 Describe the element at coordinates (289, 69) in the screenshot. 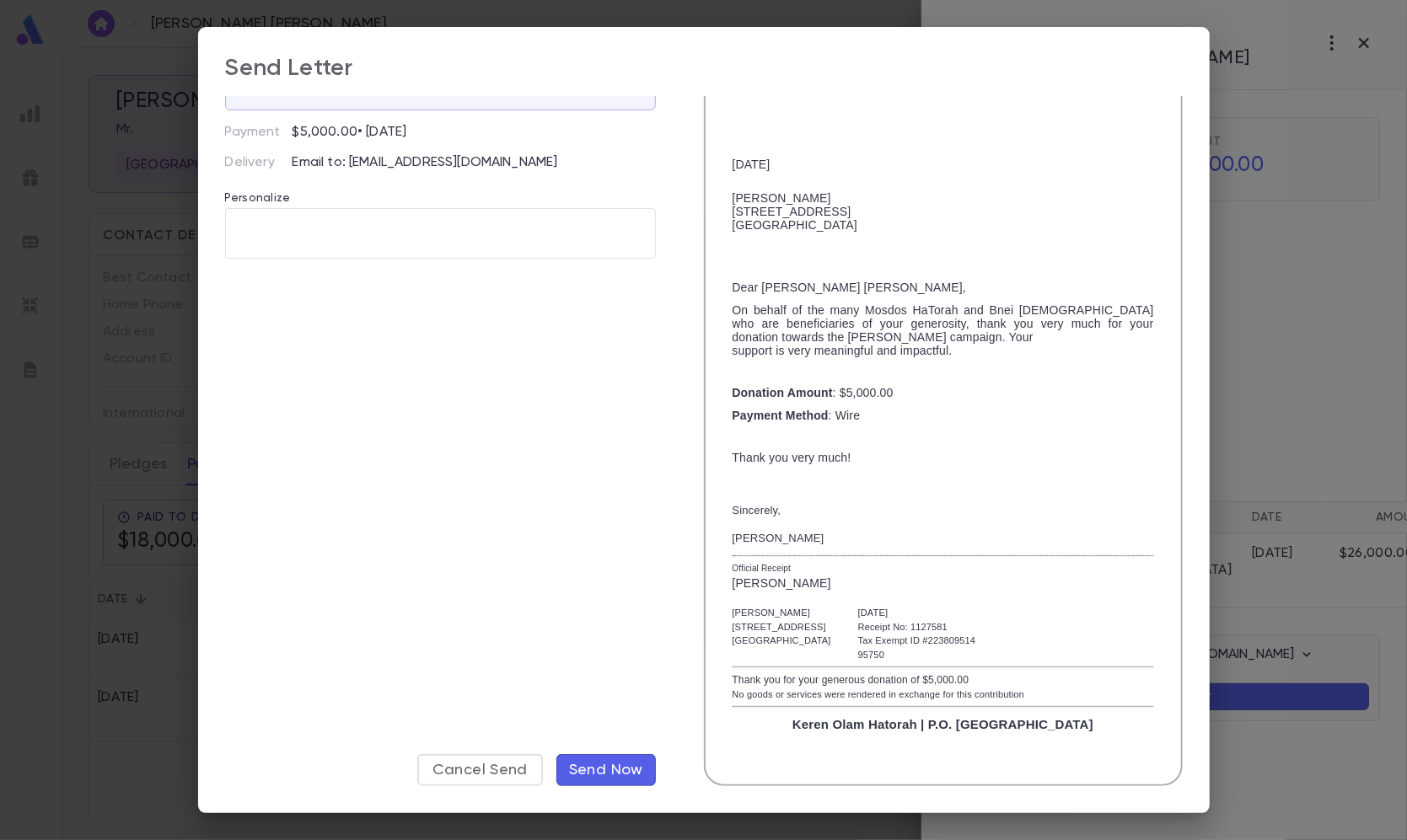

I see `div: Send Letter` at that location.